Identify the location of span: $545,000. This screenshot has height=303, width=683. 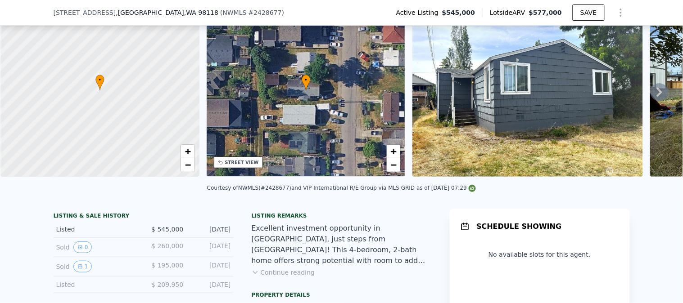
(459, 13).